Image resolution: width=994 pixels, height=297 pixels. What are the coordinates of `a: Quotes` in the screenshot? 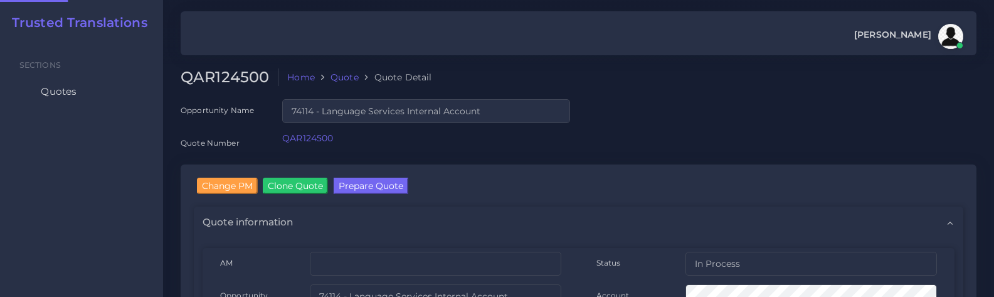 It's located at (82, 92).